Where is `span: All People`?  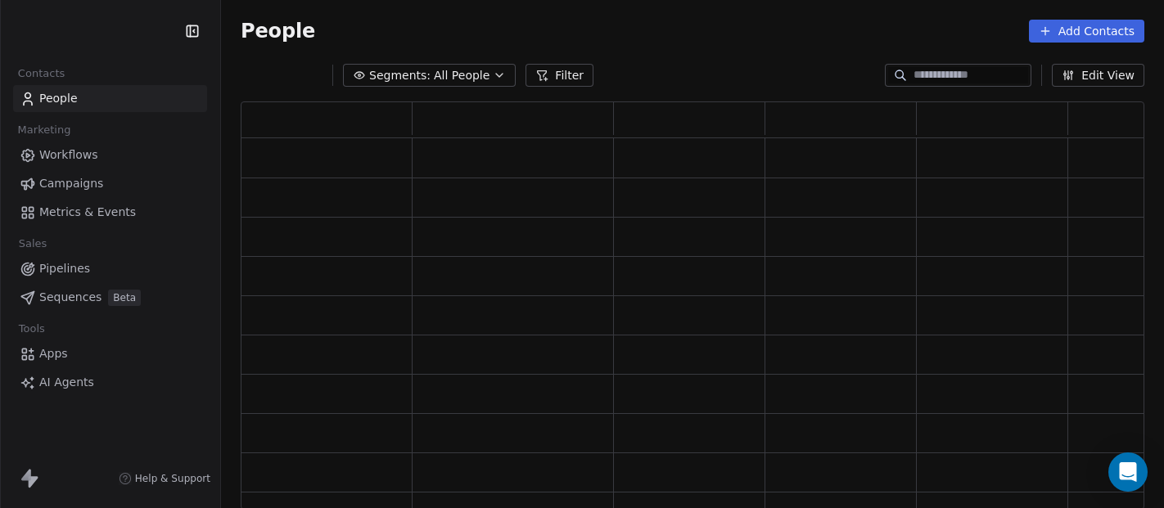 span: All People is located at coordinates (462, 75).